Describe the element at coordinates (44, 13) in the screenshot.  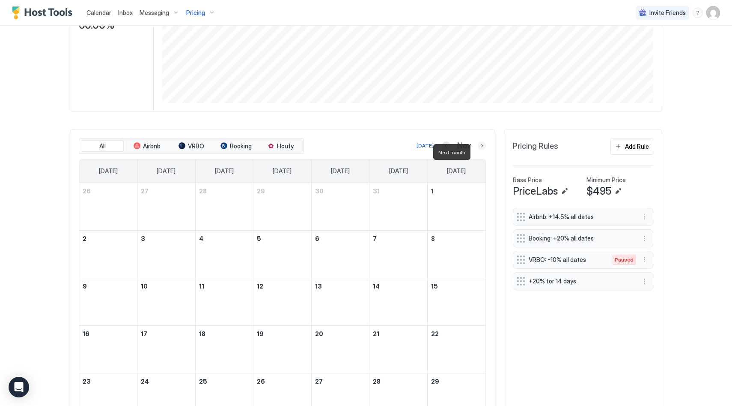
I see `a: Host Tools Logo` at that location.